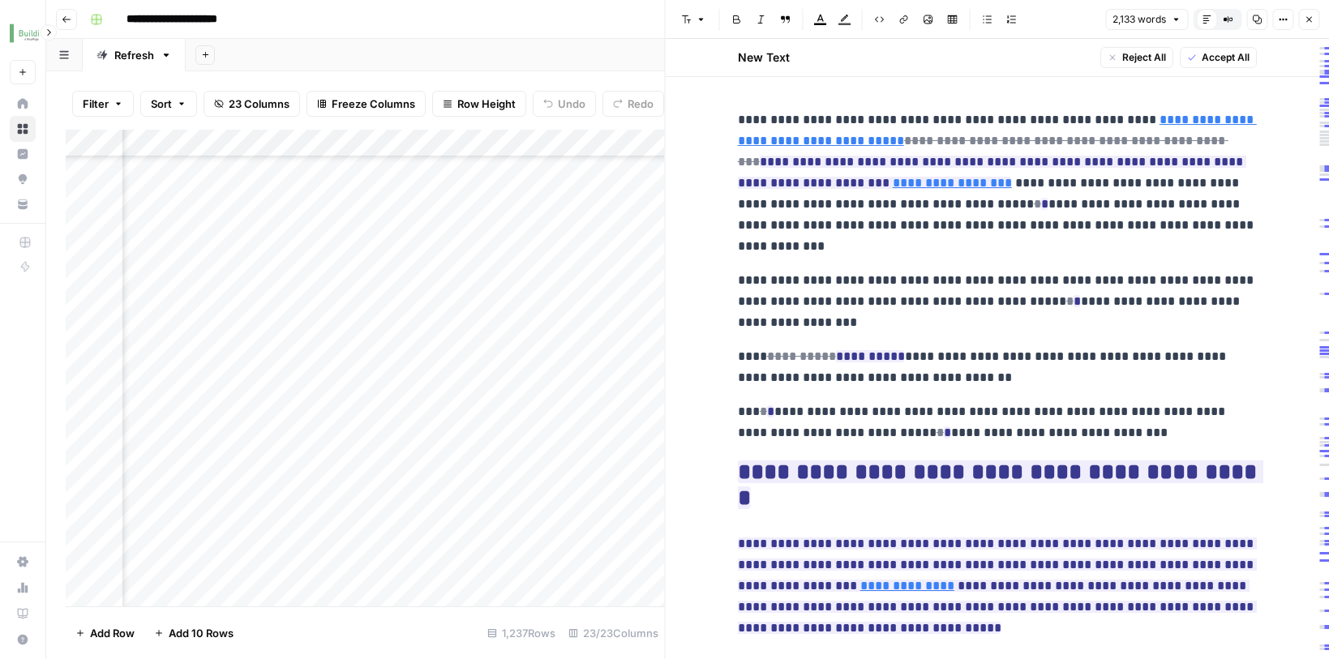 The image size is (1329, 659). I want to click on span: Filter, so click(96, 104).